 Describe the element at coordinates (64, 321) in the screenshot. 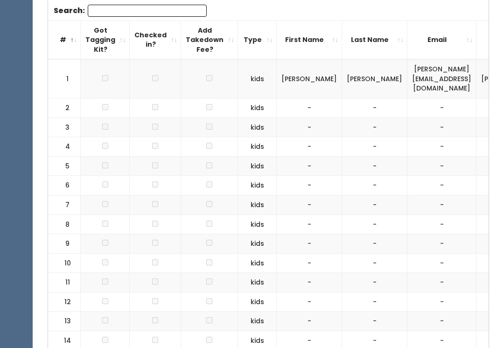

I see `td: 13` at that location.